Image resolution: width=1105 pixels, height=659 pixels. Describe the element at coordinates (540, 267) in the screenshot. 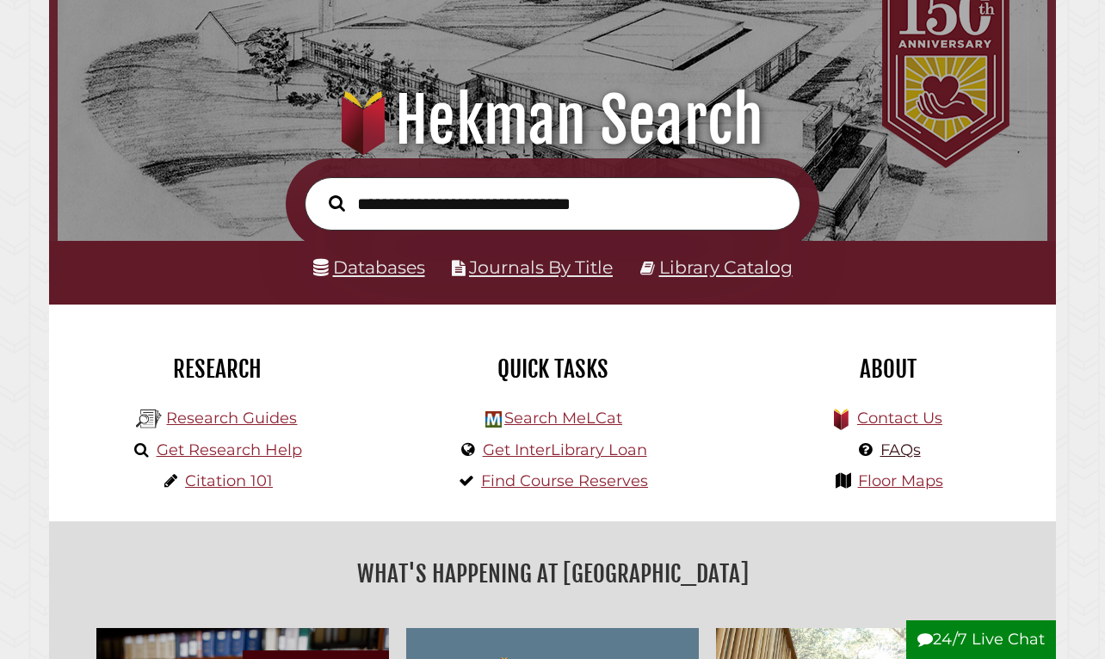

I see `a: Journals By Title` at that location.